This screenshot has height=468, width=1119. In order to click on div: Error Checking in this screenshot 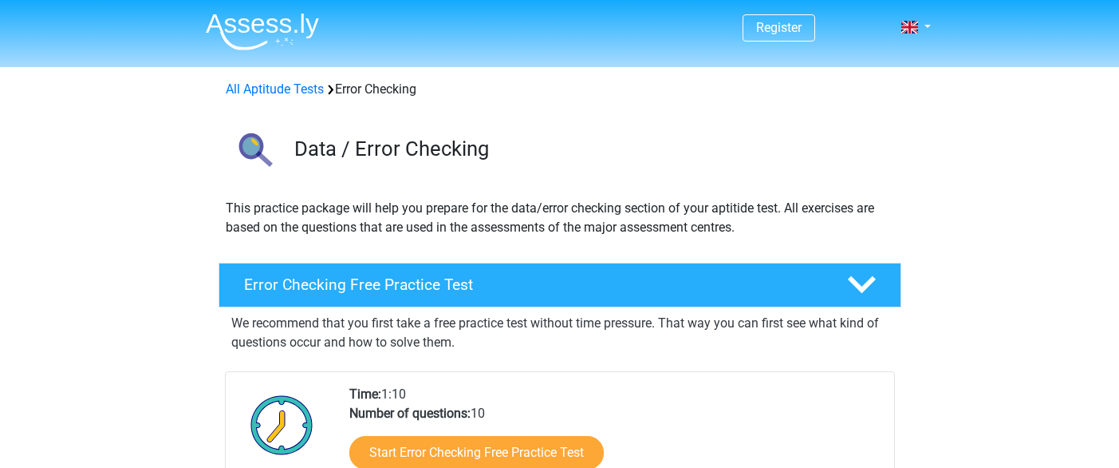, I will do `click(560, 89)`.